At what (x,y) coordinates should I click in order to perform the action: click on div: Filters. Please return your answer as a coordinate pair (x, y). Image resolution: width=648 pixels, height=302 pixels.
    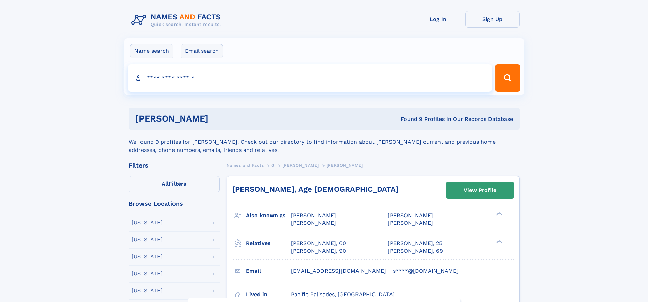
    Looking at the image, I should click on (174, 165).